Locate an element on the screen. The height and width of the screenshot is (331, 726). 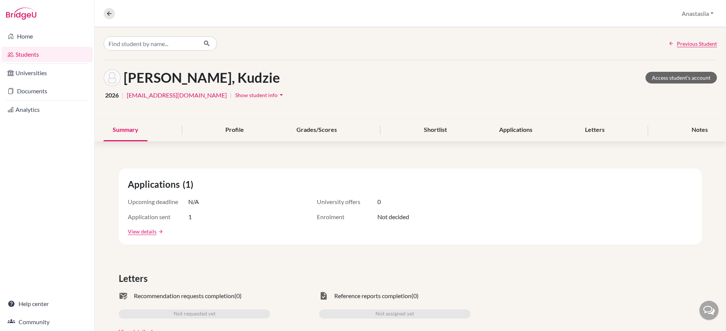
a: Universities is located at coordinates (47, 73).